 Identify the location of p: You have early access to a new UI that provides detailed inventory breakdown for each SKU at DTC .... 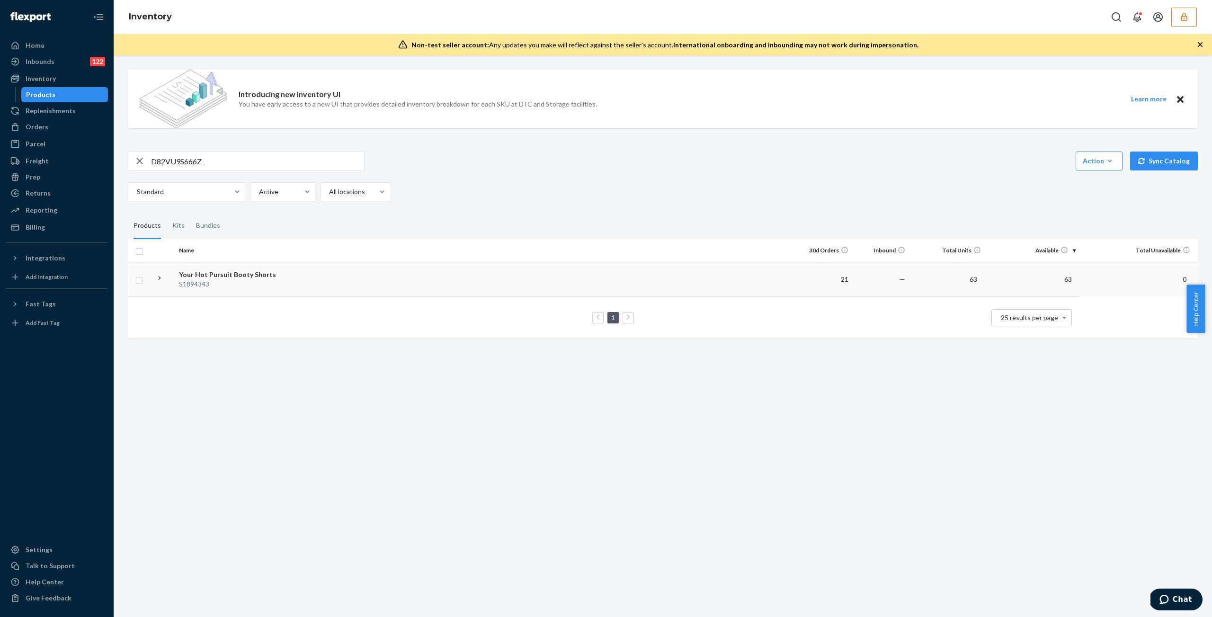
(417, 104).